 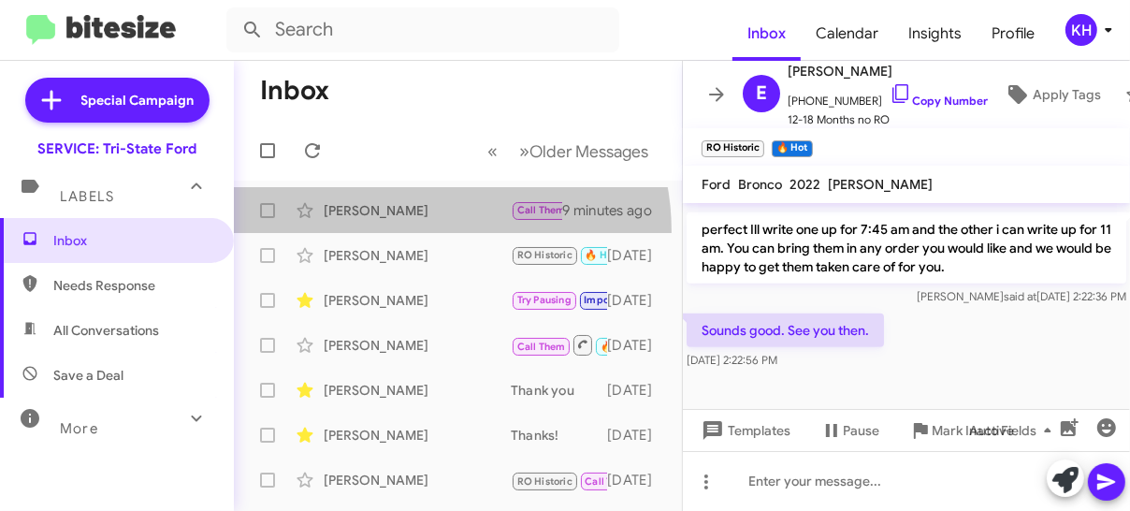 I want to click on div: Inbound Call, so click(x=559, y=479).